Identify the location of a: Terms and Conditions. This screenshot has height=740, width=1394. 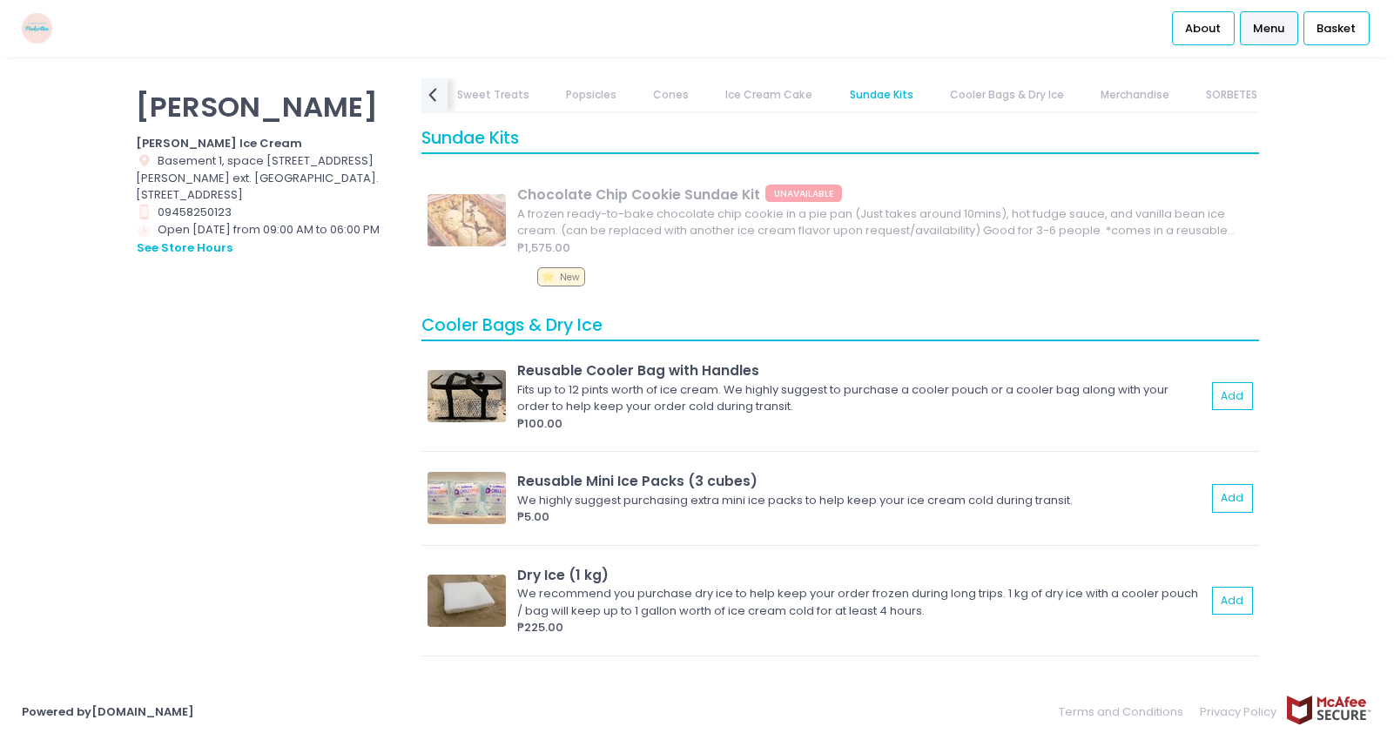
(1125, 711).